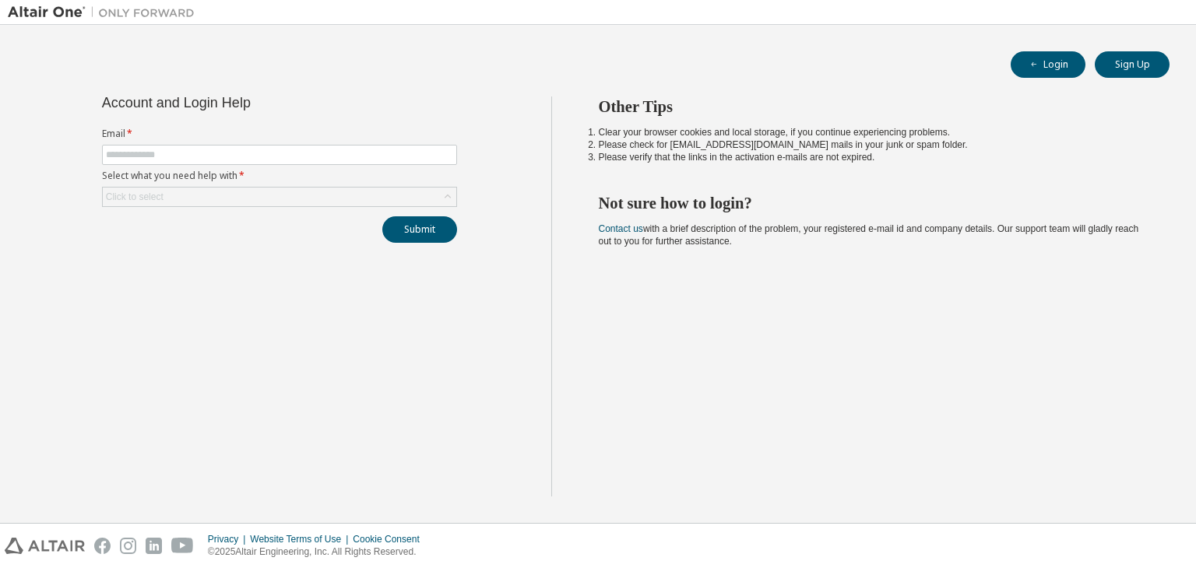 This screenshot has height=568, width=1196. Describe the element at coordinates (44, 546) in the screenshot. I see `img: altair_logo.svg` at that location.